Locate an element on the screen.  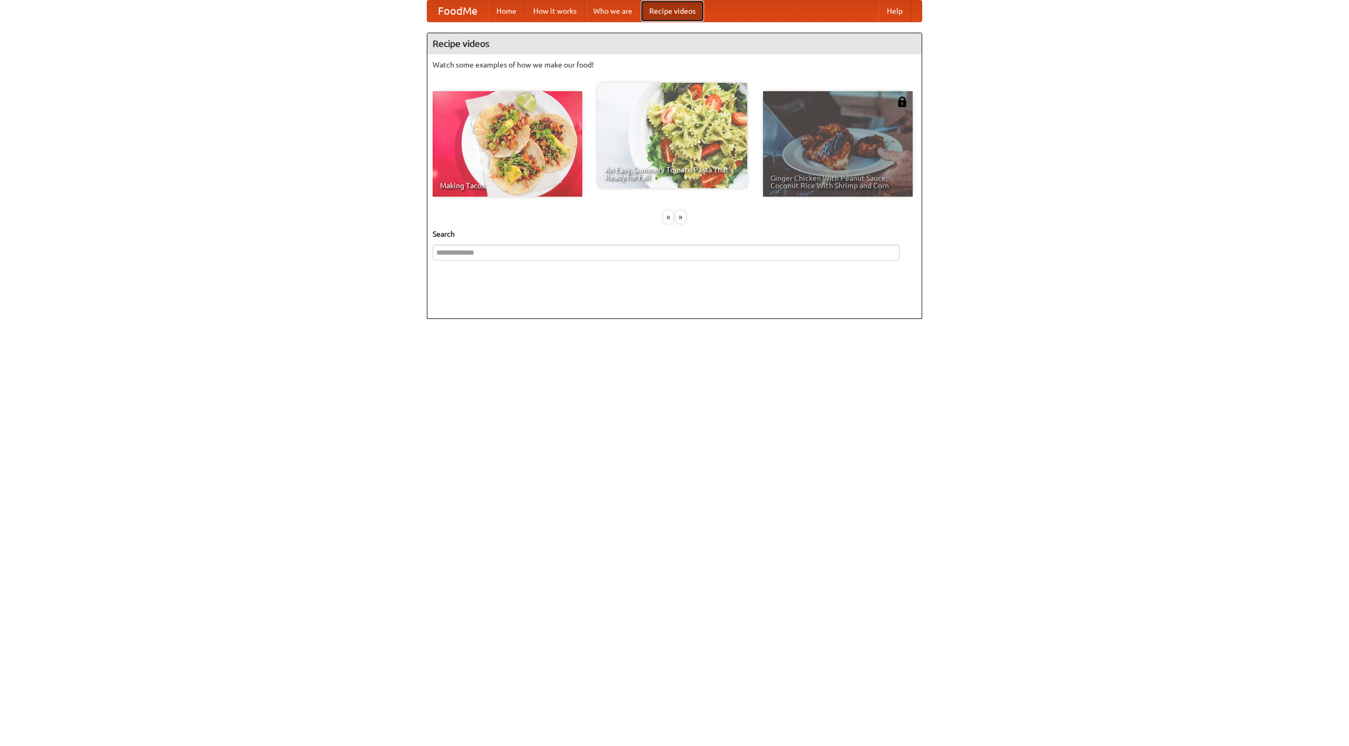
img: 483408.png is located at coordinates (902, 102).